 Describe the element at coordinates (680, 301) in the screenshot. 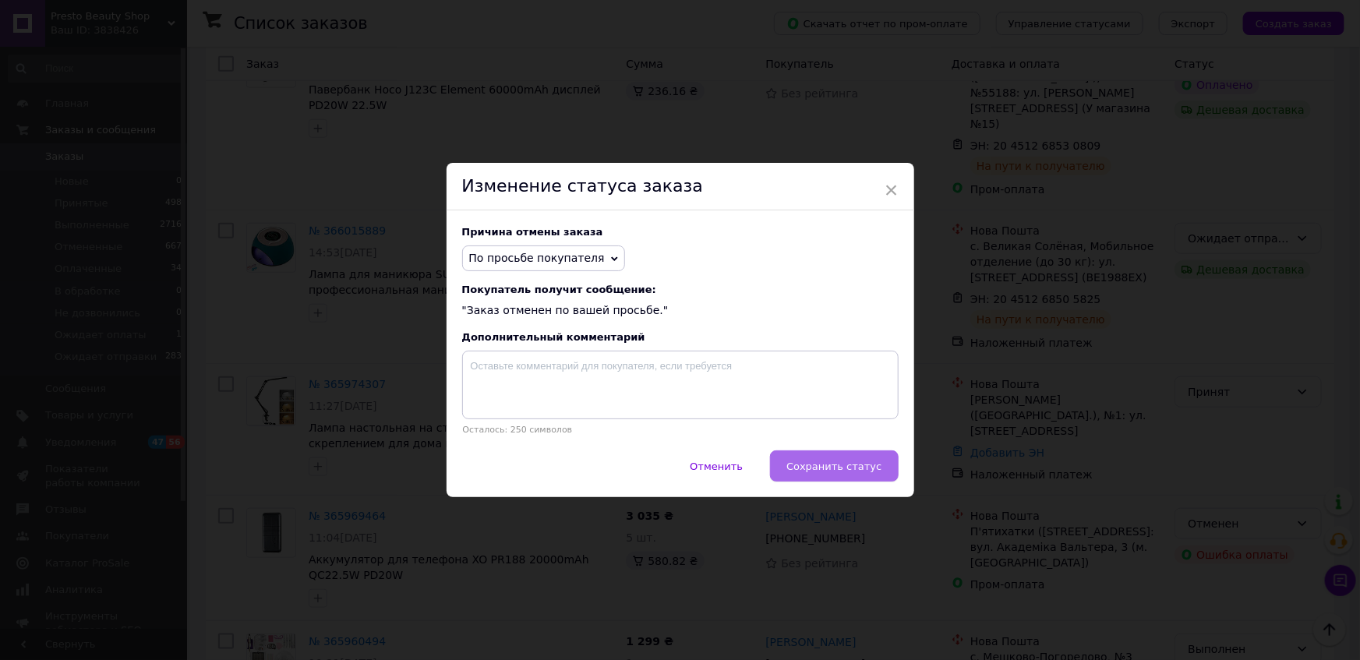

I see `div: "Заказ отменен по вашей просьбе."` at that location.